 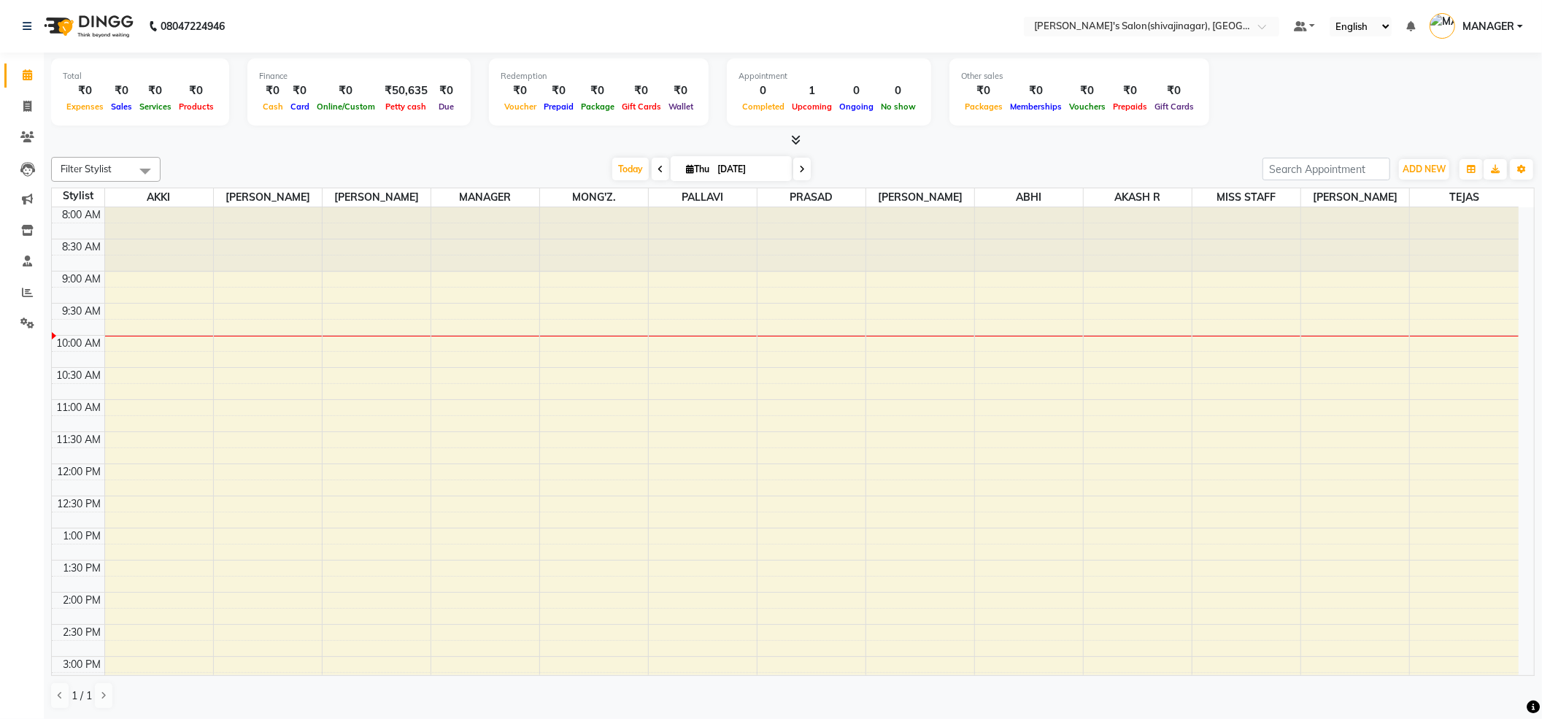 What do you see at coordinates (598, 107) in the screenshot?
I see `span: Package` at bounding box center [598, 107].